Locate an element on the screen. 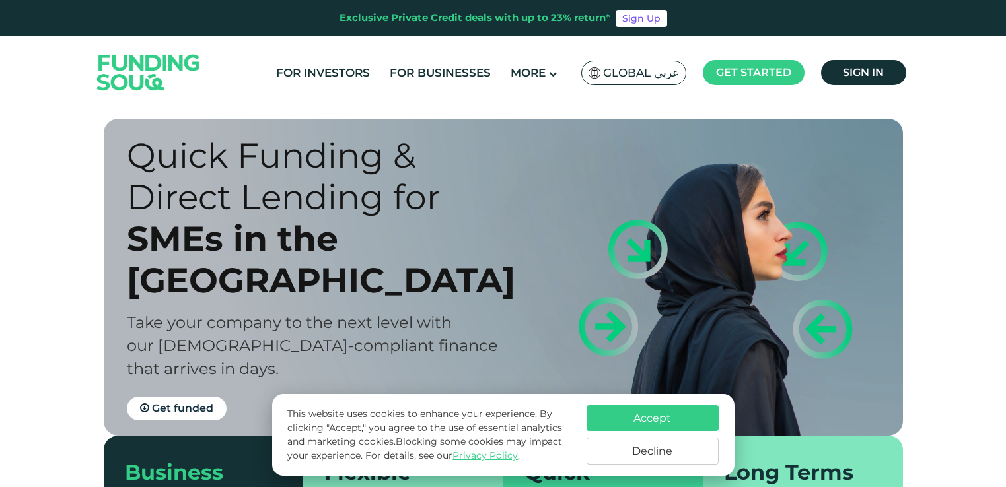 The width and height of the screenshot is (1006, 487). img: SA Flag is located at coordinates (594, 73).